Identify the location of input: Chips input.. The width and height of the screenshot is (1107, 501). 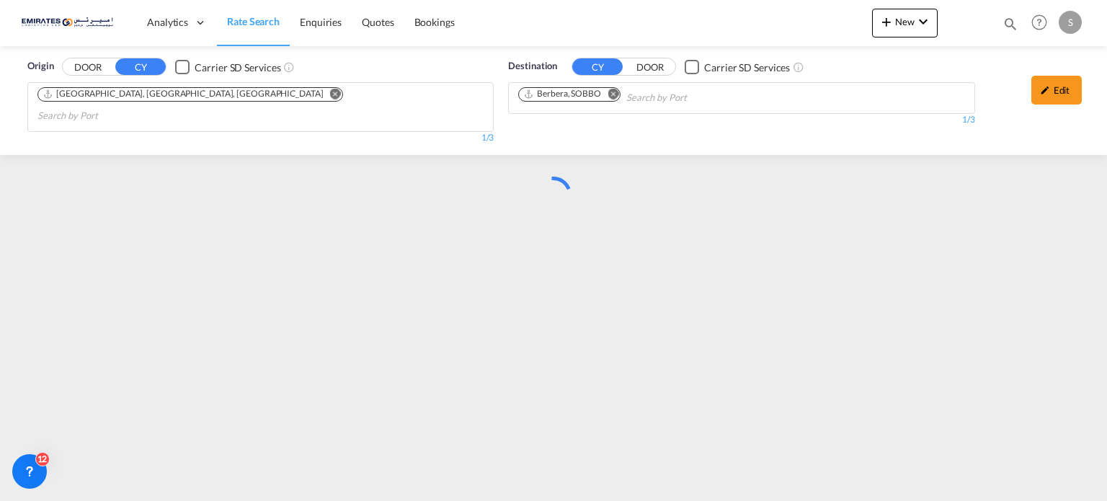
(695, 98).